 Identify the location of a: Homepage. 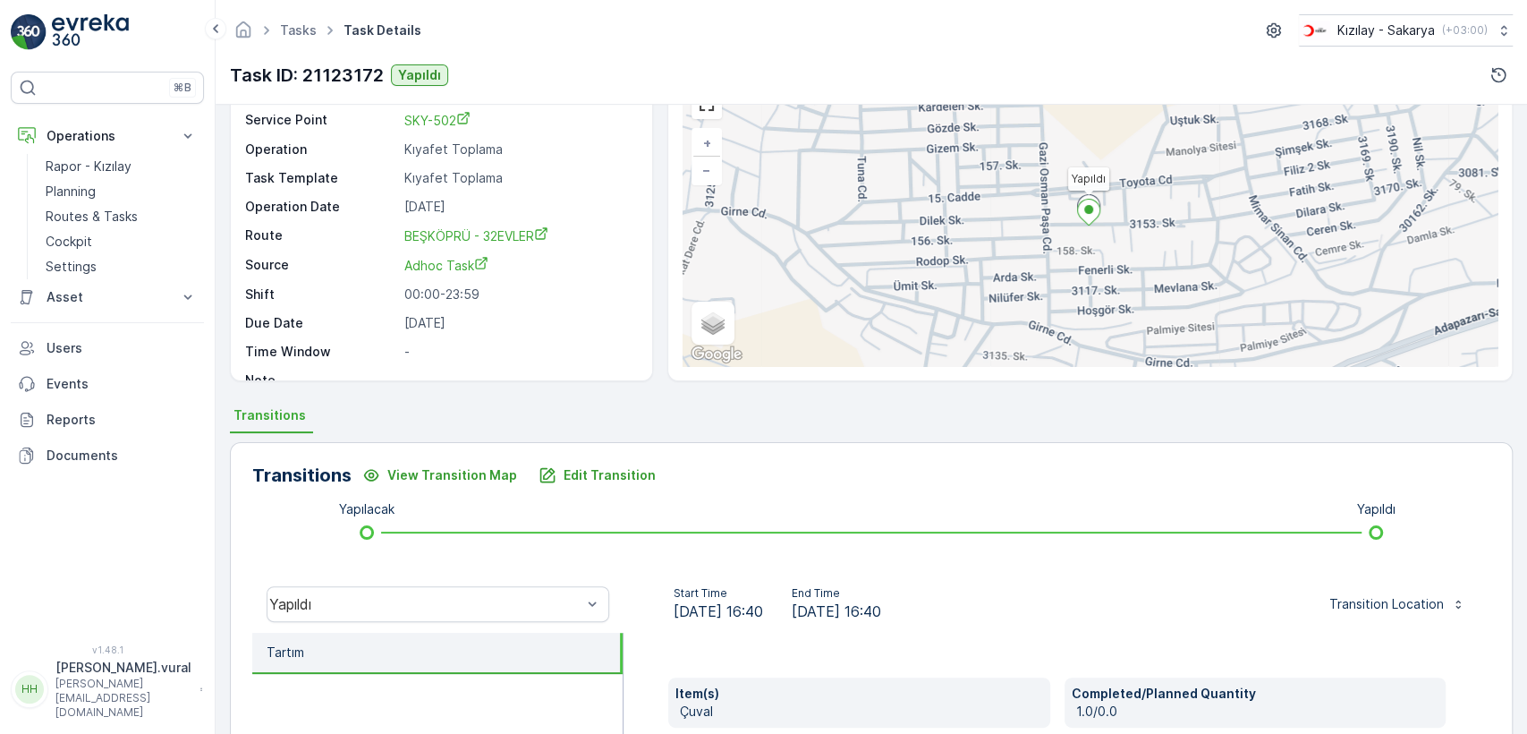
(243, 34).